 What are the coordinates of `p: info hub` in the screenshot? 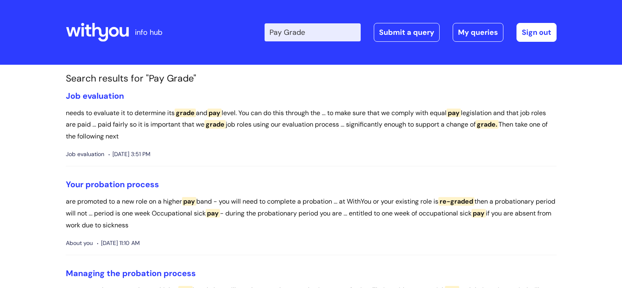 It's located at (149, 32).